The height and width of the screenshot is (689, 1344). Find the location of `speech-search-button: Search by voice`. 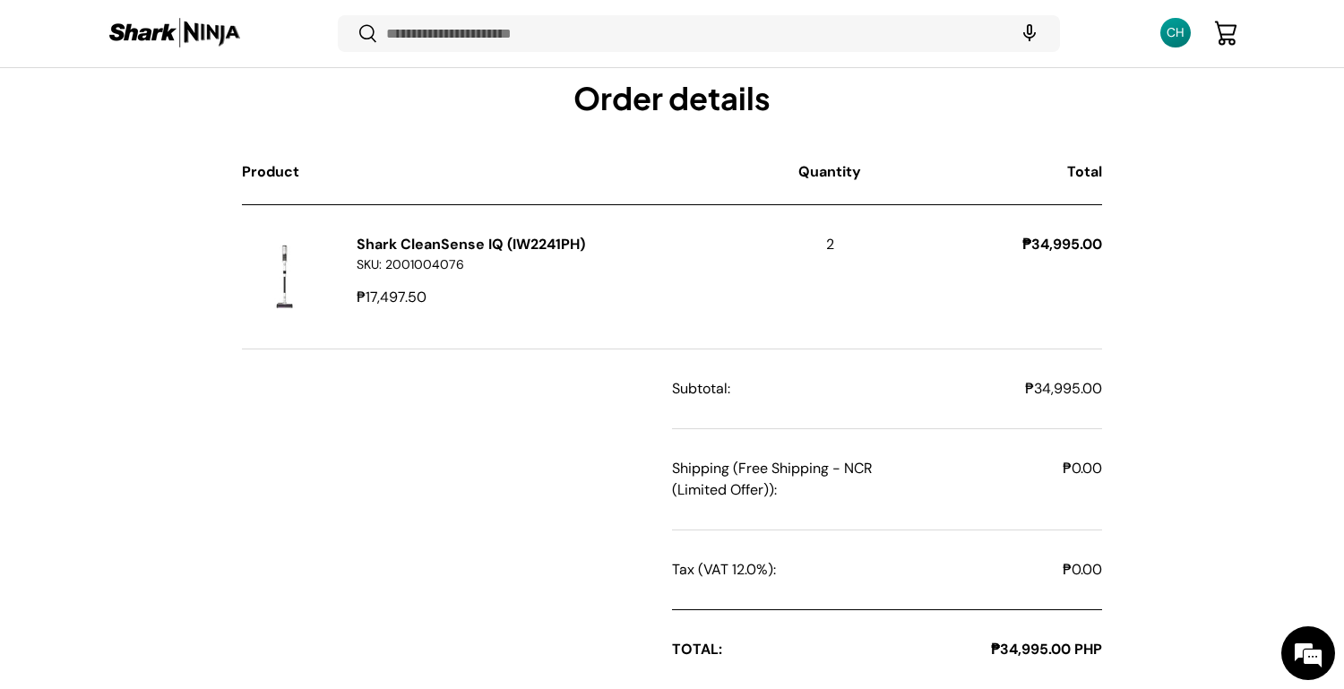

speech-search-button: Search by voice is located at coordinates (1029, 34).